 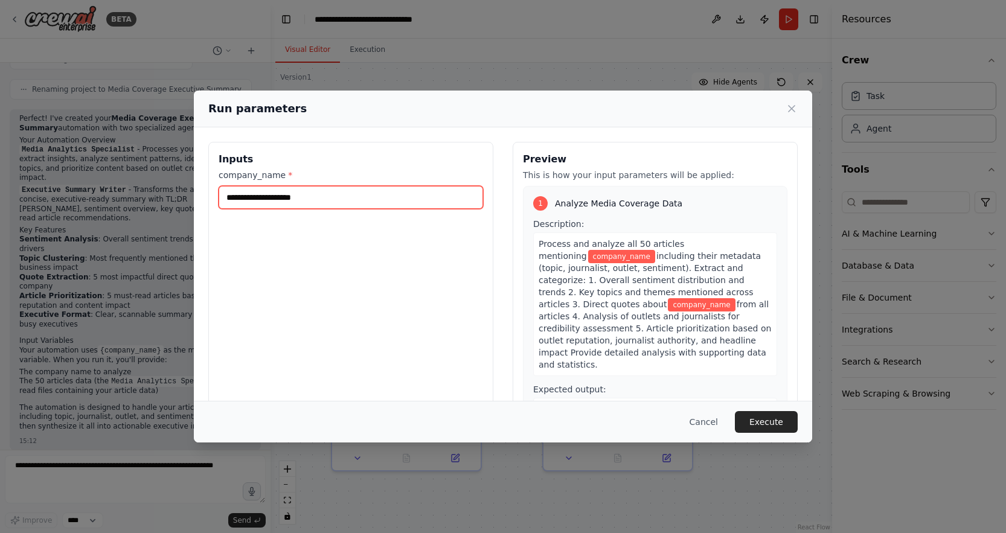 What do you see at coordinates (704, 422) in the screenshot?
I see `button: Cancel` at bounding box center [704, 422].